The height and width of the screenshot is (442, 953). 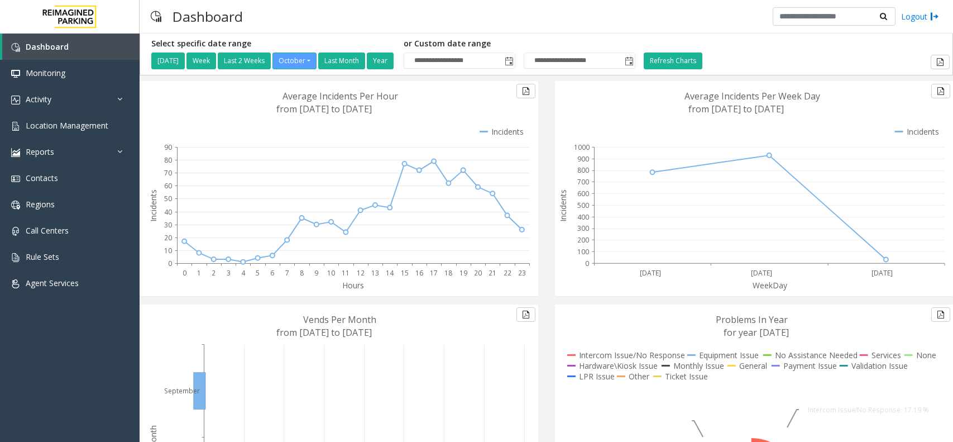 I want to click on h5: Select specific date range, so click(x=273, y=44).